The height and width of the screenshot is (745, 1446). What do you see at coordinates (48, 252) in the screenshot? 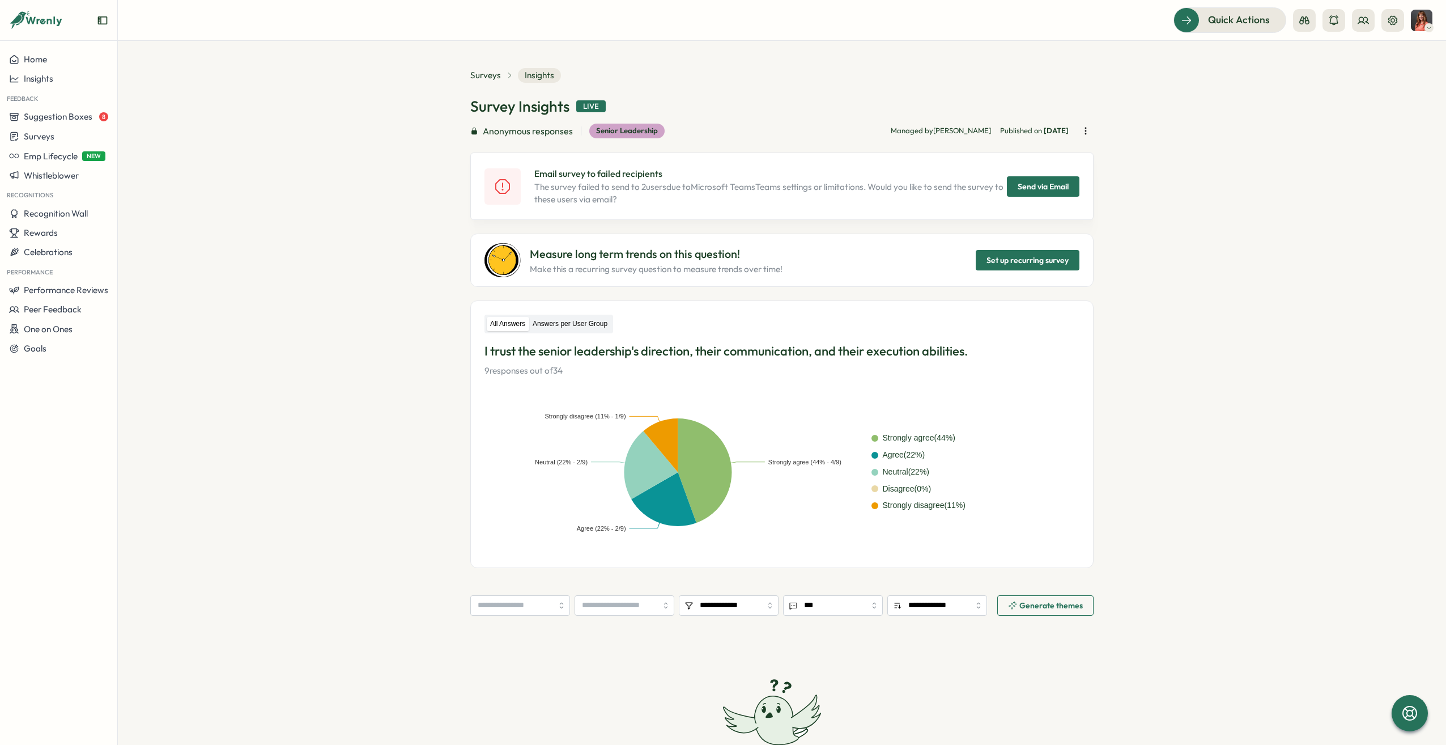
I see `span: Celebrations` at bounding box center [48, 252].